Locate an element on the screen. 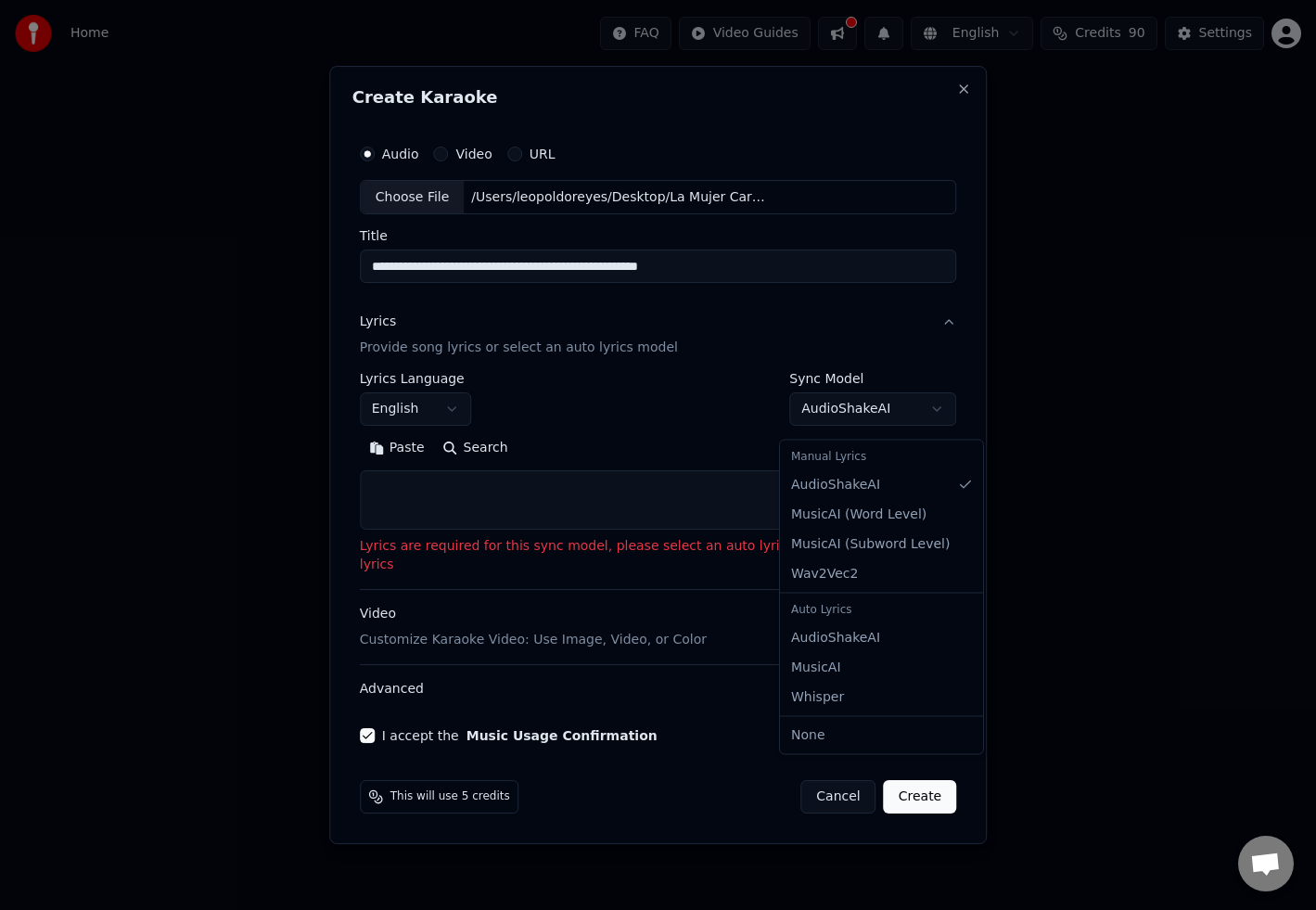  span: Wav2Vec2 is located at coordinates (824, 573).